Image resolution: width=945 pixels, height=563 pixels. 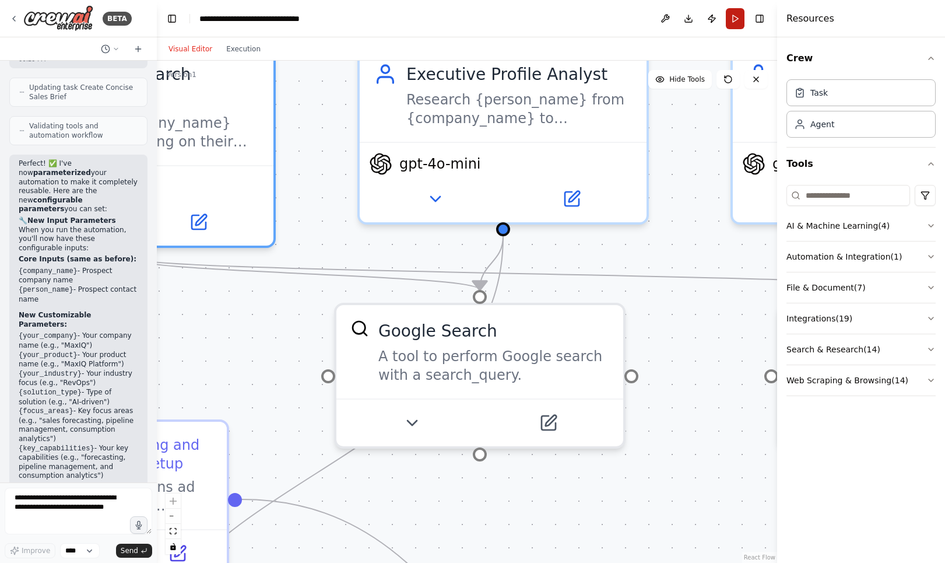 What do you see at coordinates (861, 58) in the screenshot?
I see `button: Crew` at bounding box center [861, 58].